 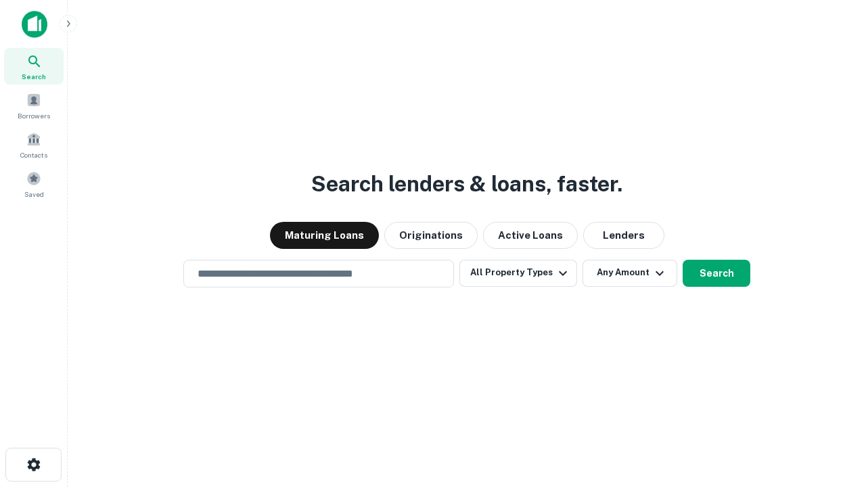 I want to click on a: Search, so click(x=34, y=66).